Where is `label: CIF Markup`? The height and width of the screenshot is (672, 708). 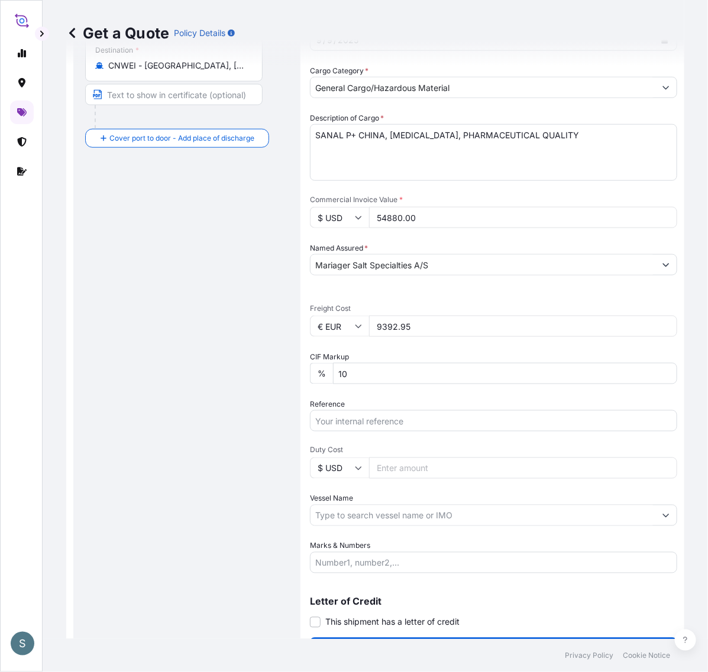 label: CIF Markup is located at coordinates (329, 357).